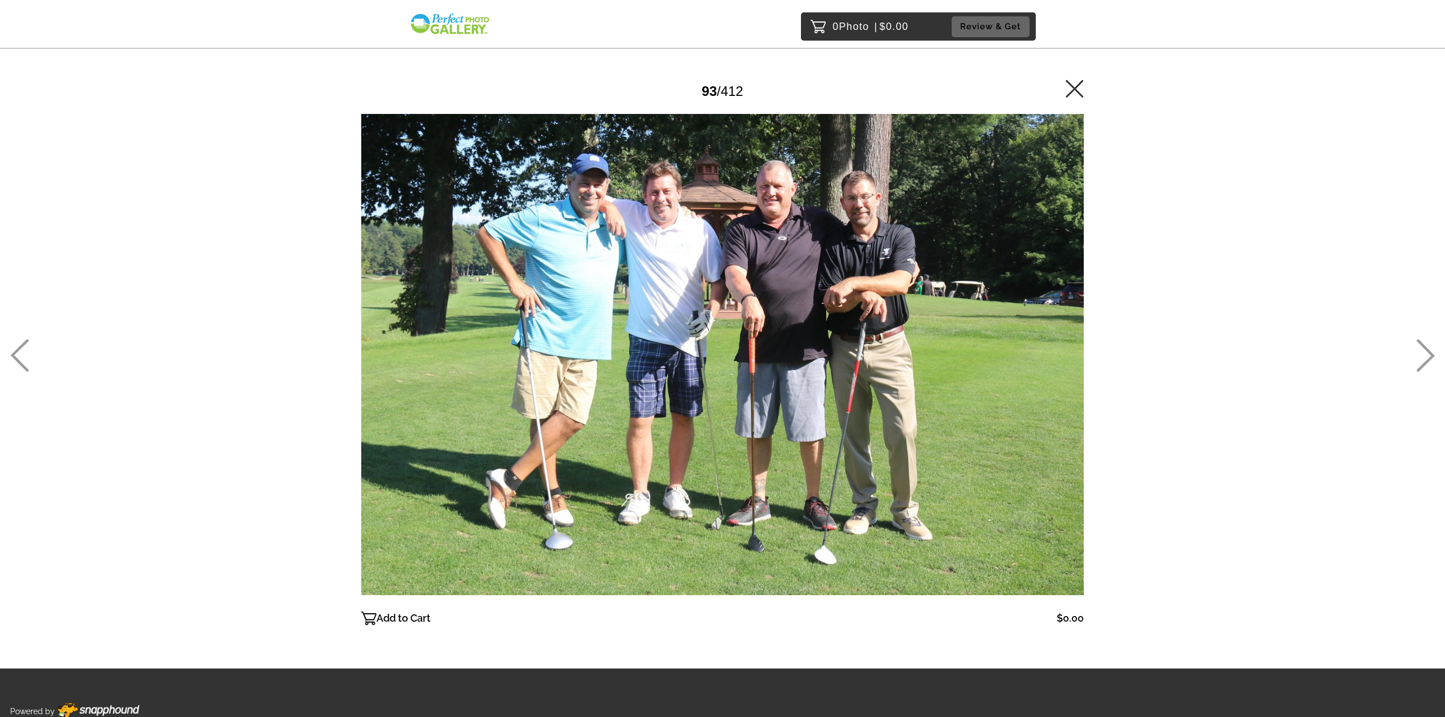 This screenshot has width=1445, height=717. Describe the element at coordinates (709, 91) in the screenshot. I see `span: 93` at that location.